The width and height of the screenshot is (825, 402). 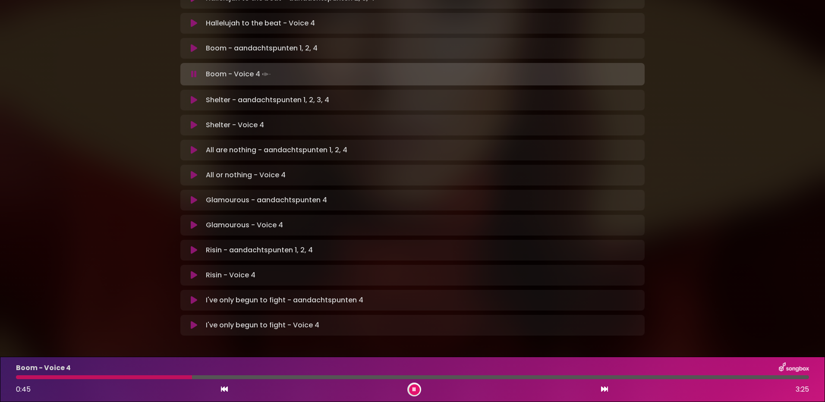 I want to click on p: Shelter - aandachtspunten 1, 2, 3, 4, so click(x=268, y=100).